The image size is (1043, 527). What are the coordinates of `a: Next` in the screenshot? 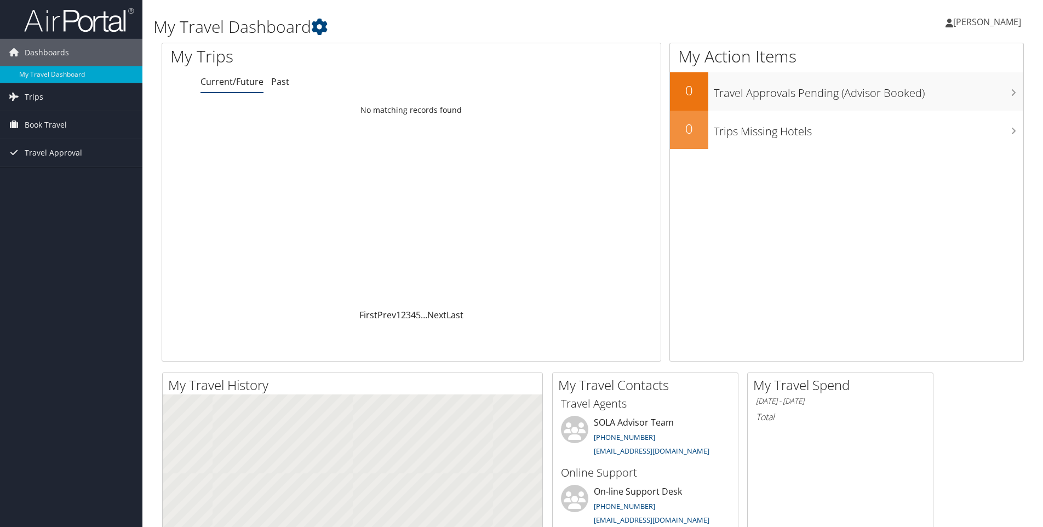 It's located at (437, 315).